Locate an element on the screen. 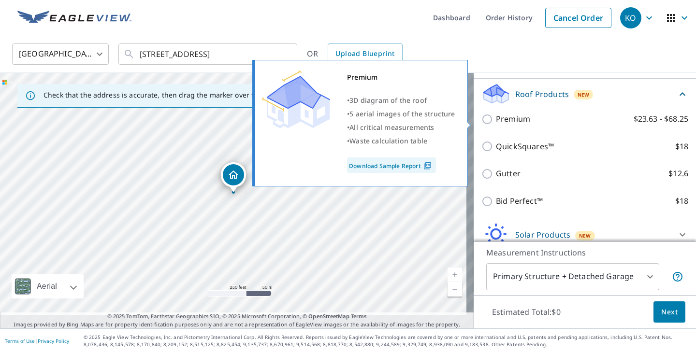 The height and width of the screenshot is (353, 696). span: © 2025 TomTom, Earthstar Geographics SIO, © 2025 Microsoft Corporation, © is located at coordinates (237, 316).